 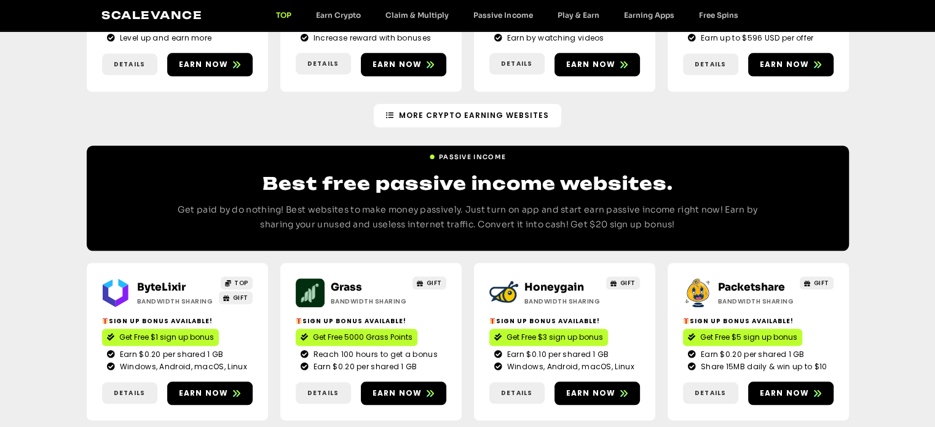 What do you see at coordinates (507, 15) in the screenshot?
I see `nav: Menu` at bounding box center [507, 15].